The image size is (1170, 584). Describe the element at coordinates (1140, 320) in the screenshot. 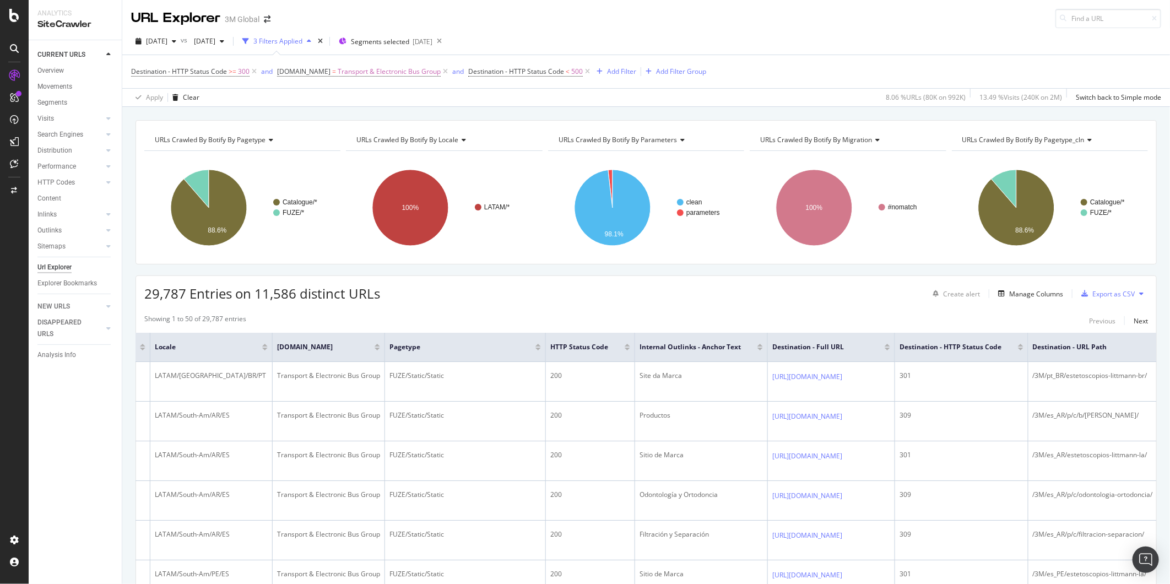

I see `button: Next` at that location.